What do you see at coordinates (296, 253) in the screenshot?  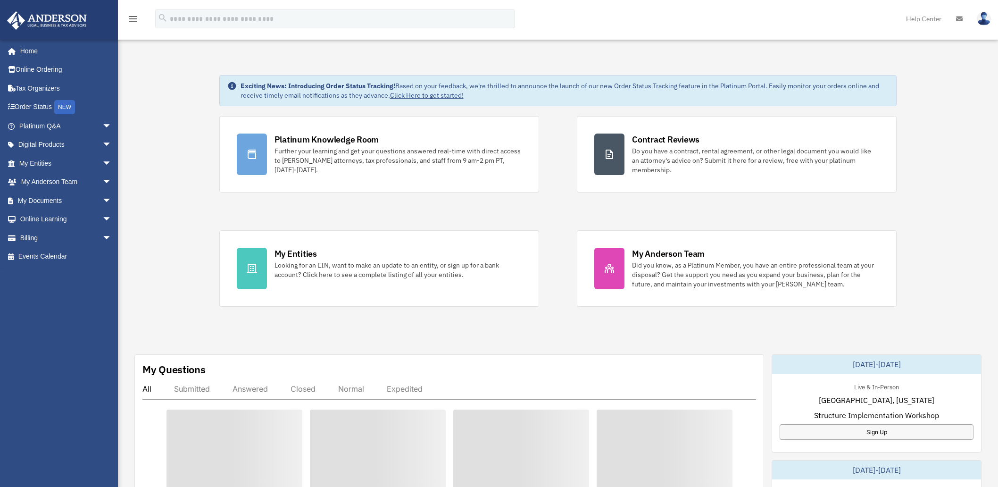 I see `div: My Entities` at bounding box center [296, 253].